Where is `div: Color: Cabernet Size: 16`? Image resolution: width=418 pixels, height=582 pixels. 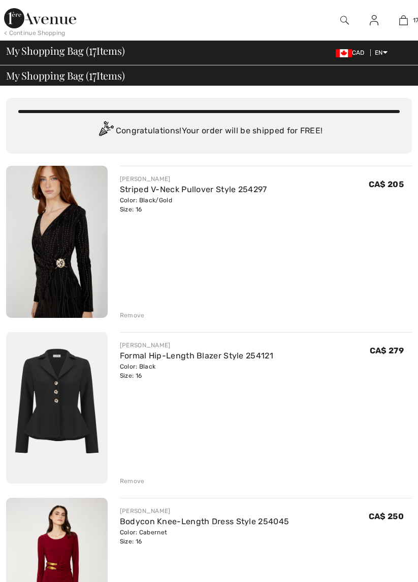 div: Color: Cabernet Size: 16 is located at coordinates (204, 537).